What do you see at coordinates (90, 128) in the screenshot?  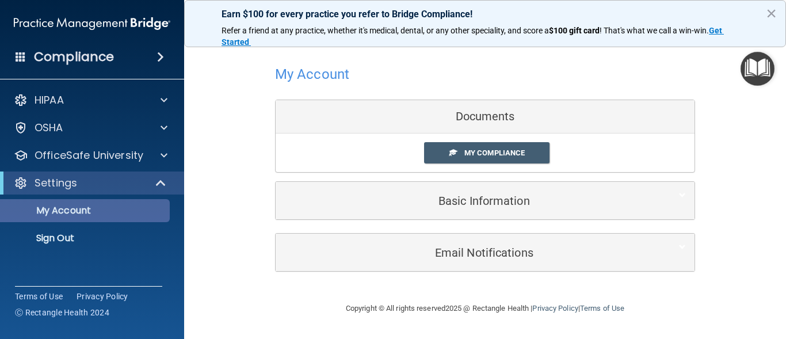 I see `a: OSHA` at bounding box center [90, 128].